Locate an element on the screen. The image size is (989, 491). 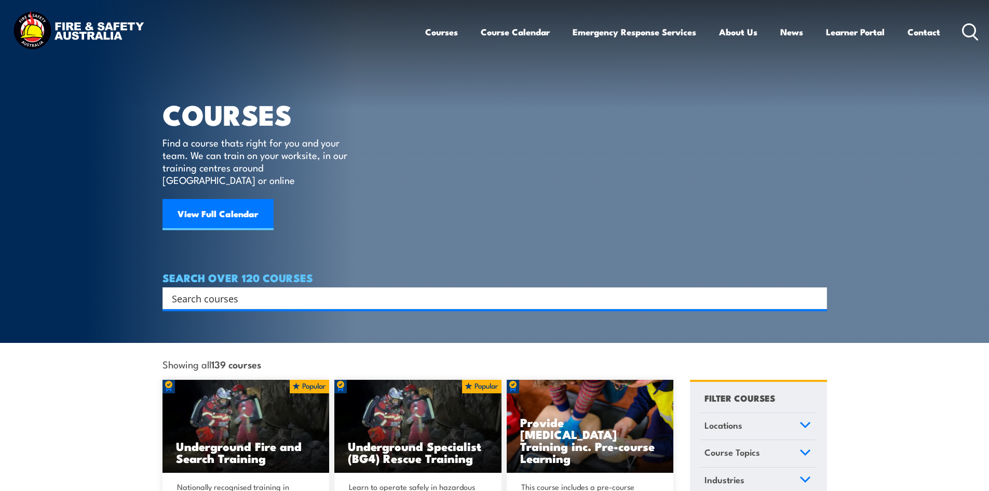
h4: FILTER COURSES is located at coordinates (740, 397).